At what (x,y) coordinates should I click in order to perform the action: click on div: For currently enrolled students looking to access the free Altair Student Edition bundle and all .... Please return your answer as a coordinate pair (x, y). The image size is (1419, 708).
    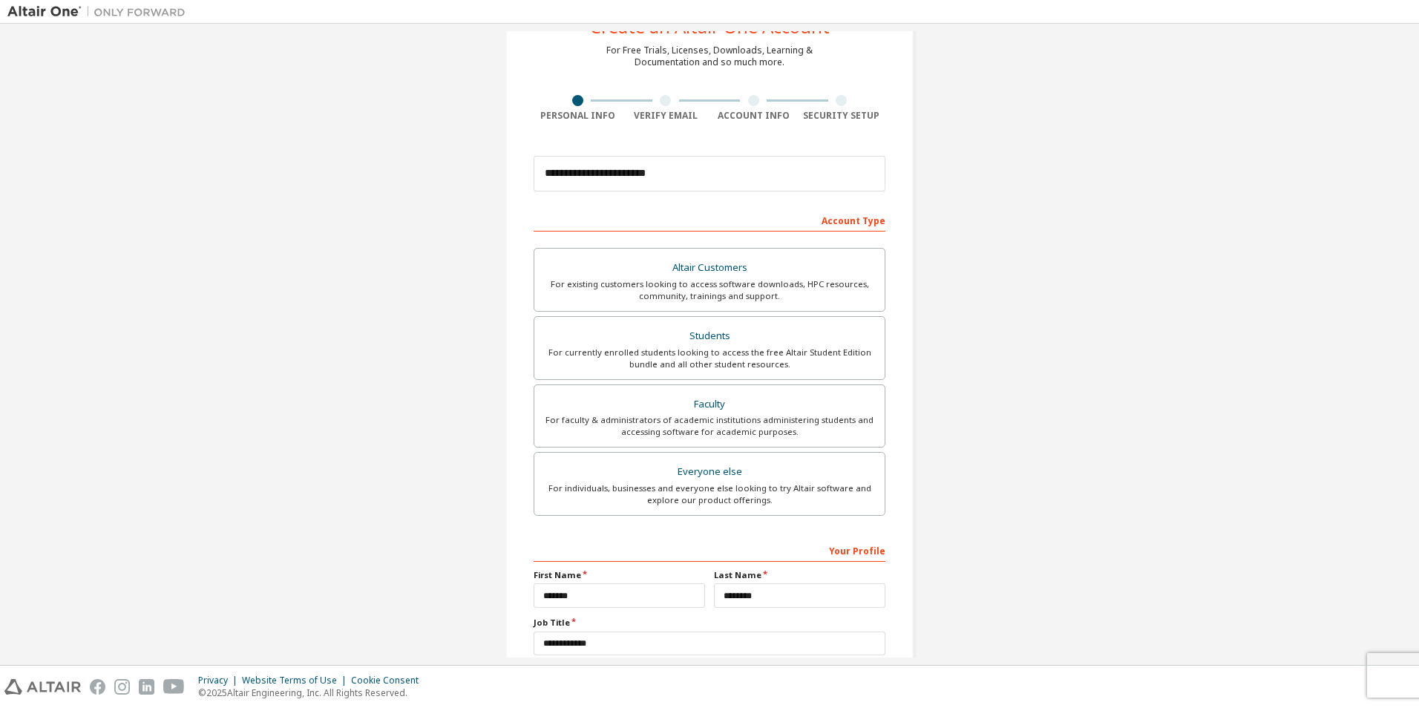
    Looking at the image, I should click on (710, 359).